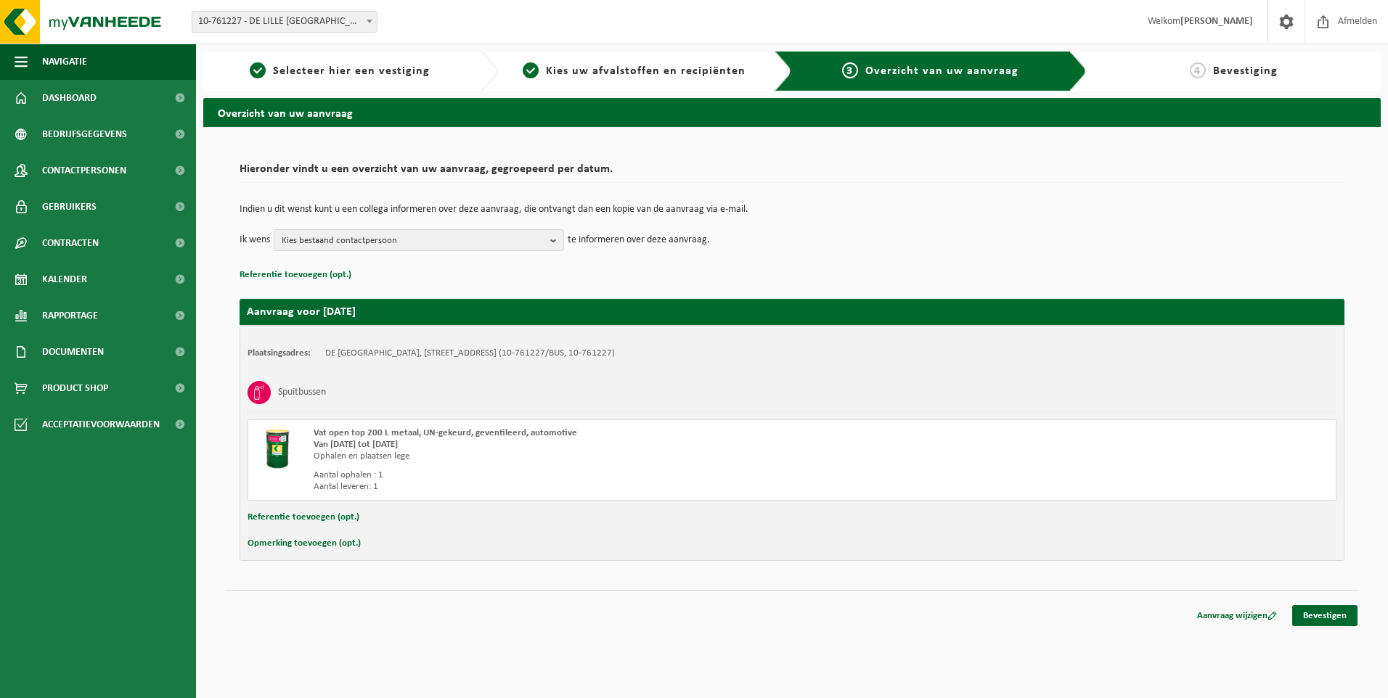  Describe the element at coordinates (445, 433) in the screenshot. I see `span: Vat open top 200 L metaal, UN-gekeurd, geventileerd, automotive` at that location.